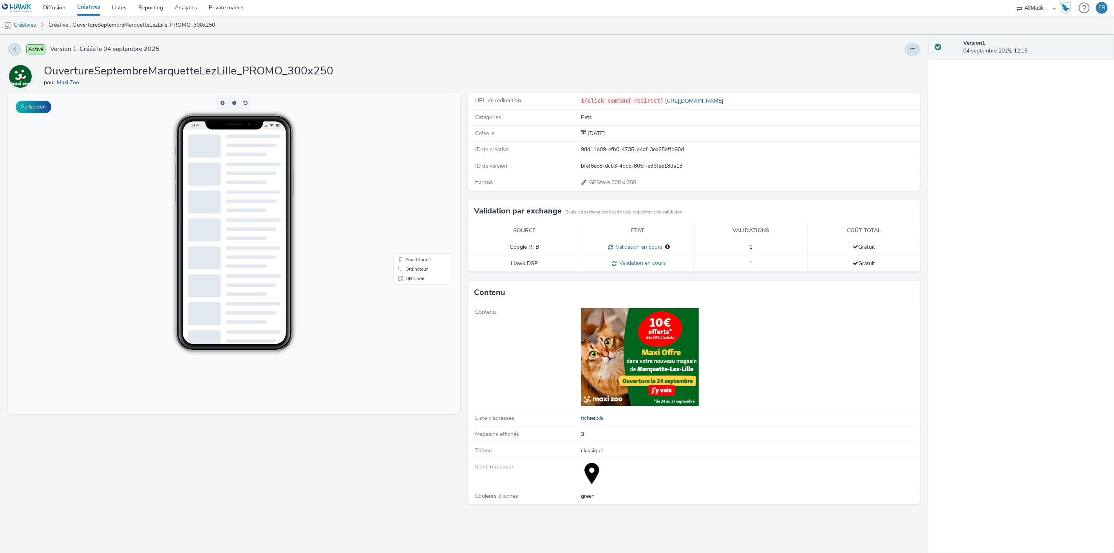 The width and height of the screenshot is (1114, 553). I want to click on span: GPStore, so click(600, 182).